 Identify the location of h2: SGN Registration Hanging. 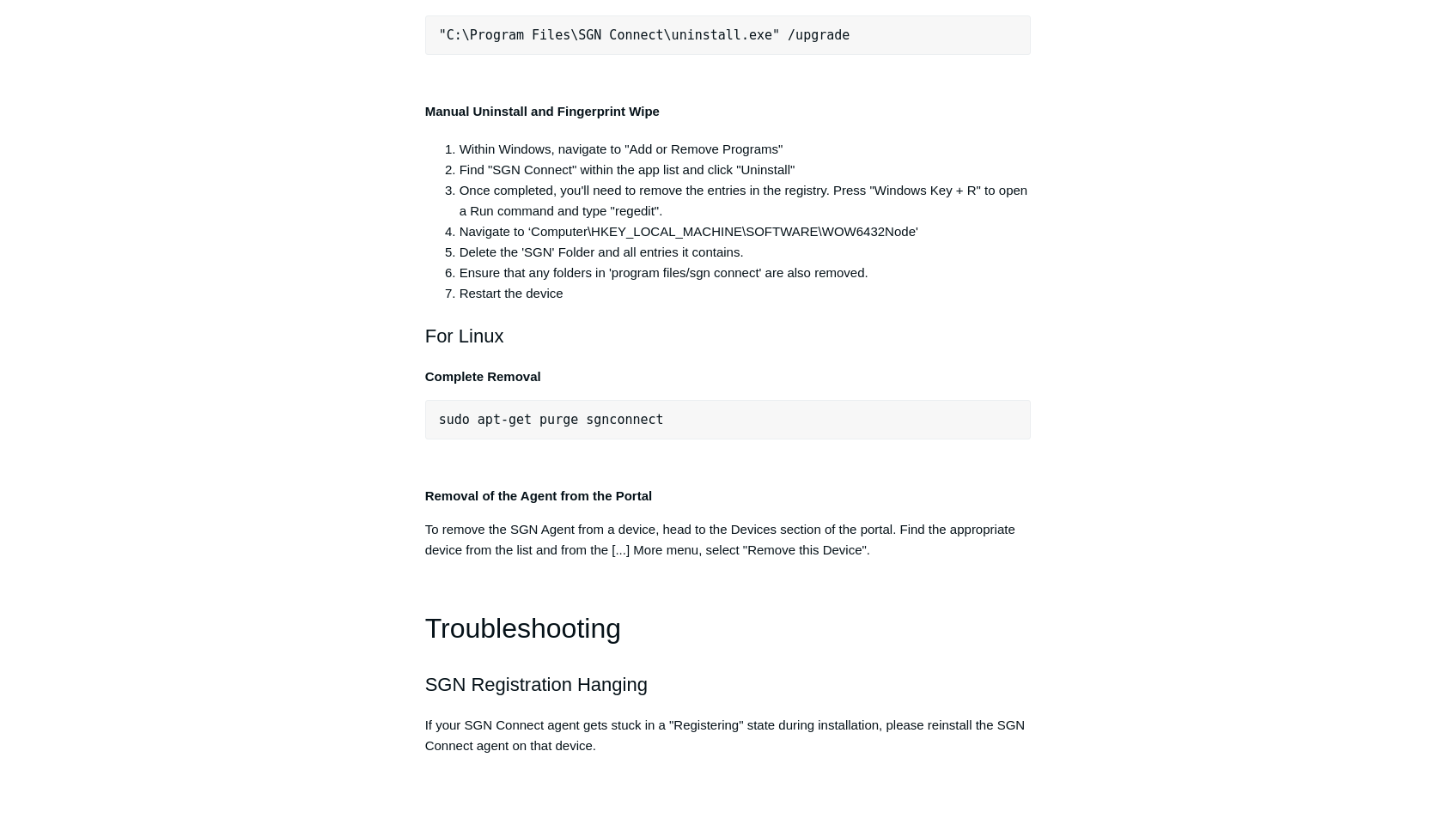
(728, 685).